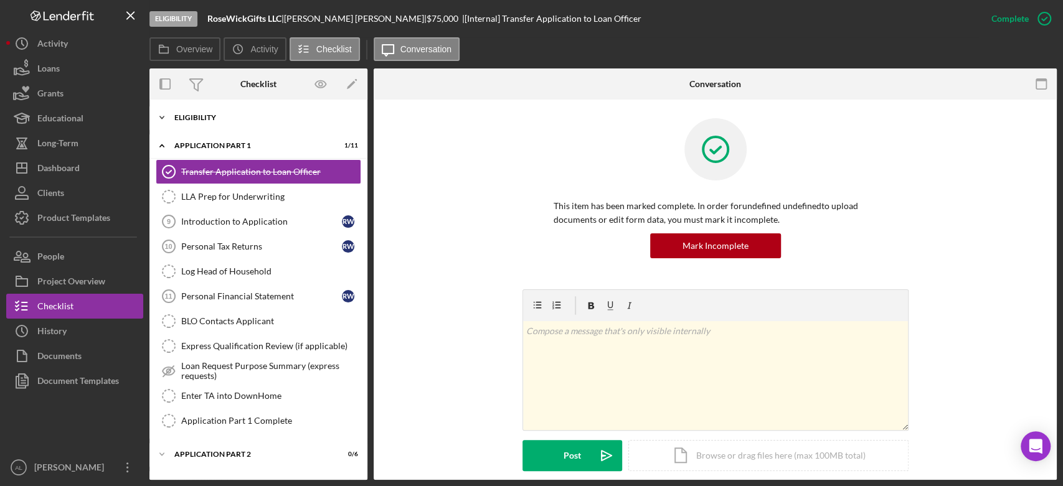 The height and width of the screenshot is (486, 1063). Describe the element at coordinates (258, 197) in the screenshot. I see `a: LLA Prep for Underwriting` at that location.